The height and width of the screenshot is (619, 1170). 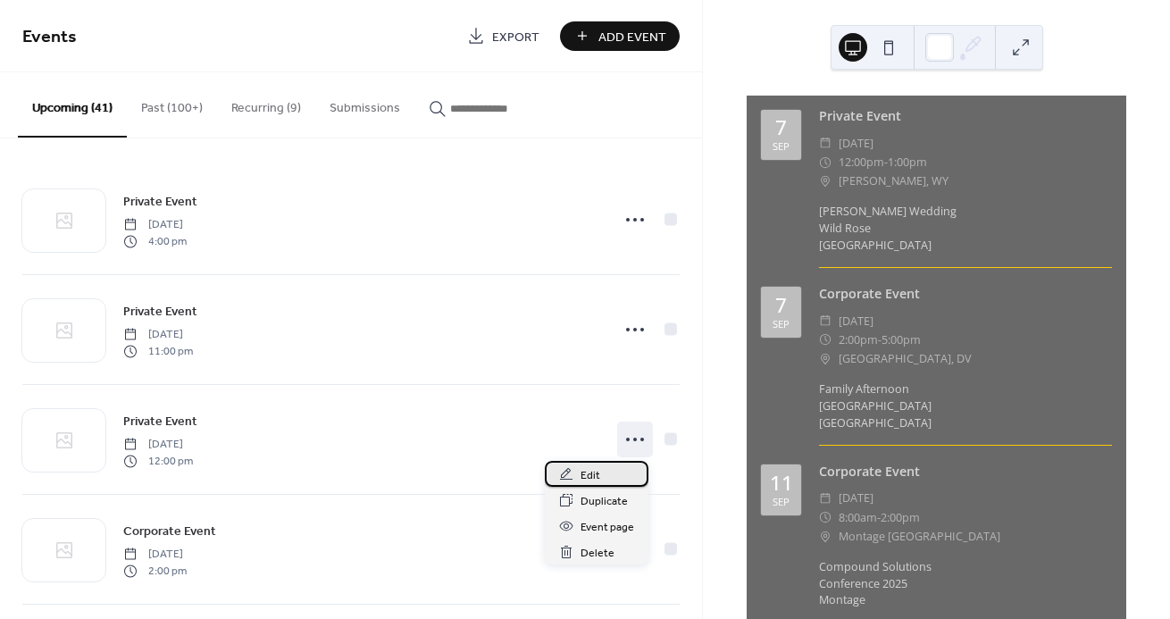 I want to click on span: 5:00pm, so click(x=901, y=339).